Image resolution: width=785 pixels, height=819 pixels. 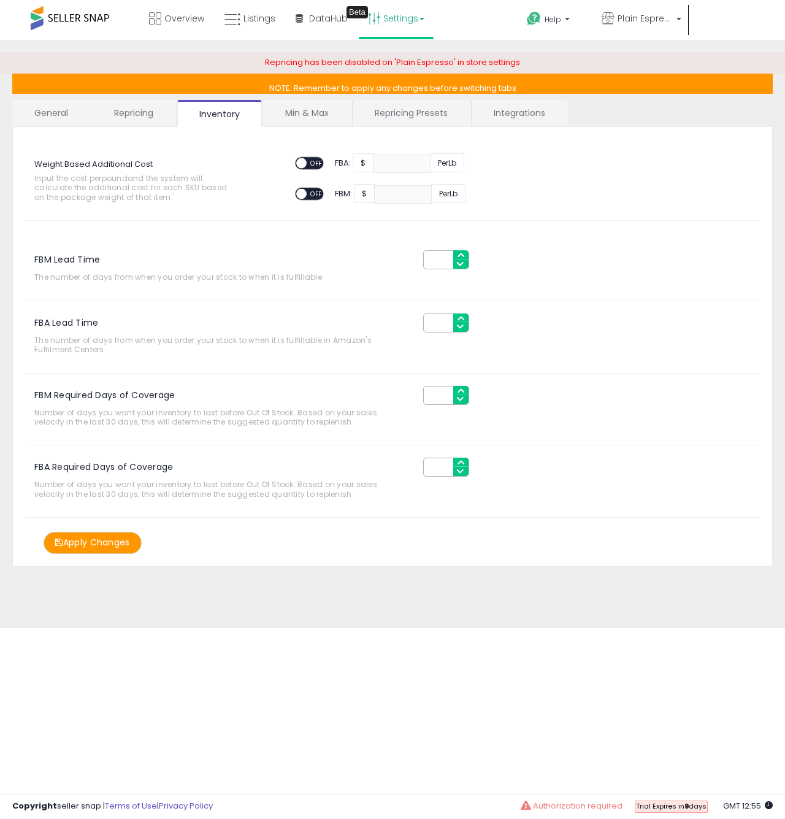 What do you see at coordinates (260, 18) in the screenshot?
I see `span: Listings` at bounding box center [260, 18].